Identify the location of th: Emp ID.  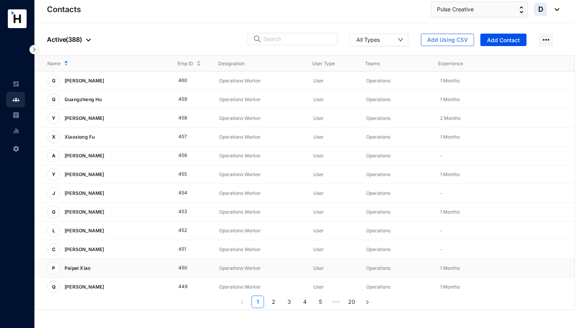
(185, 64).